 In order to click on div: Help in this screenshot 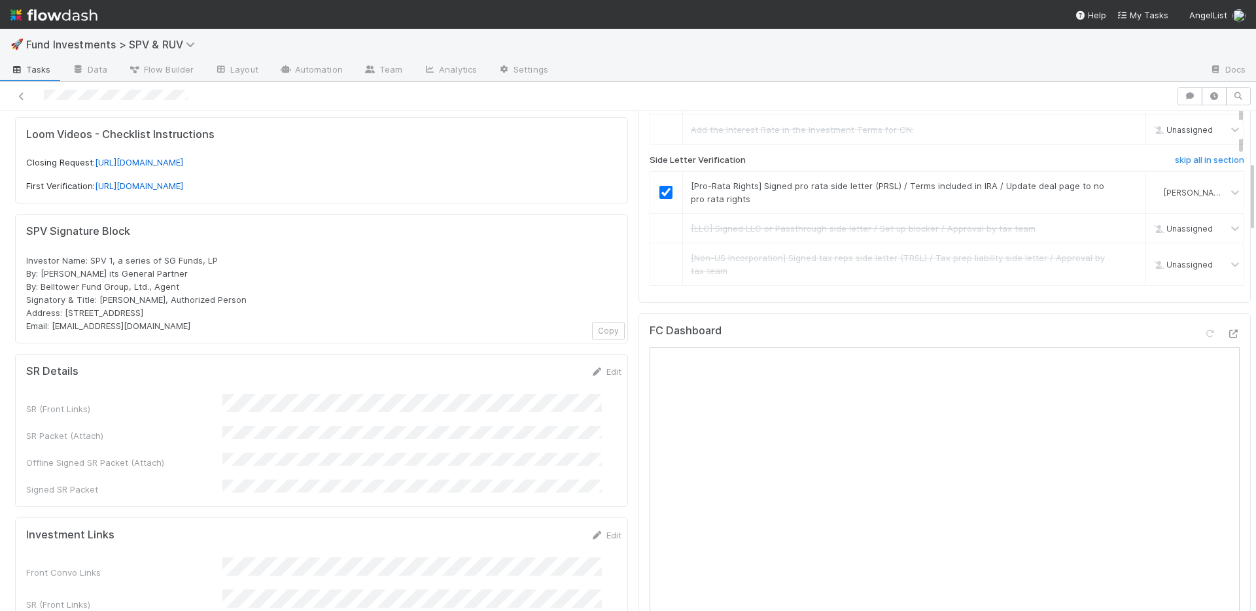, I will do `click(1090, 15)`.